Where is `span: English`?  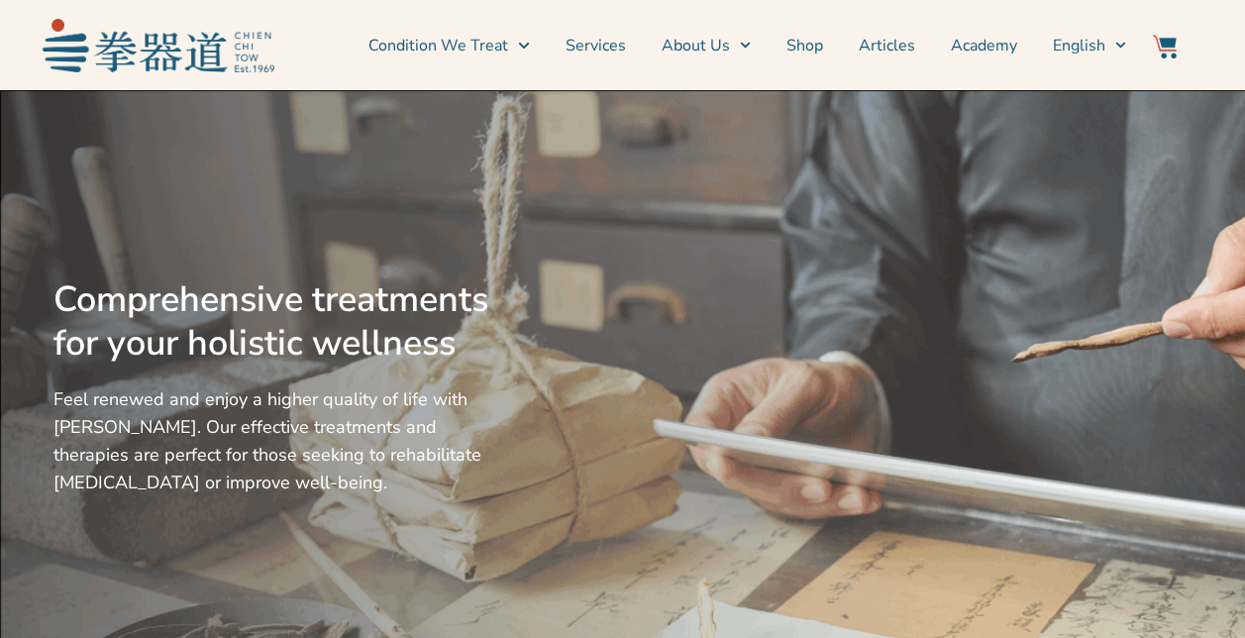 span: English is located at coordinates (1079, 46).